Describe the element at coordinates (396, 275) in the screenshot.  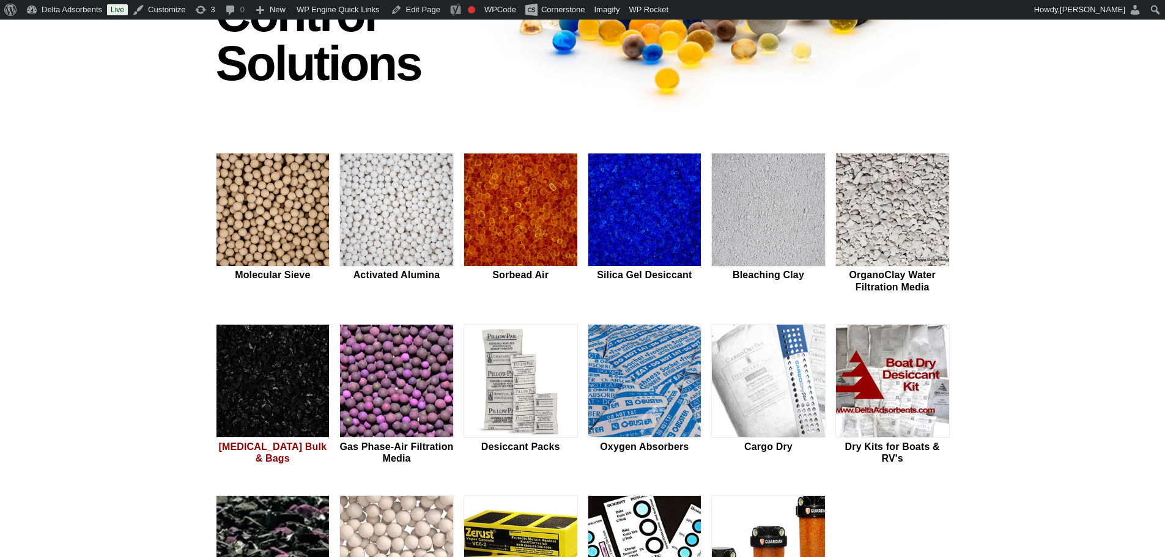
I see `h2: Activated Alumina` at that location.